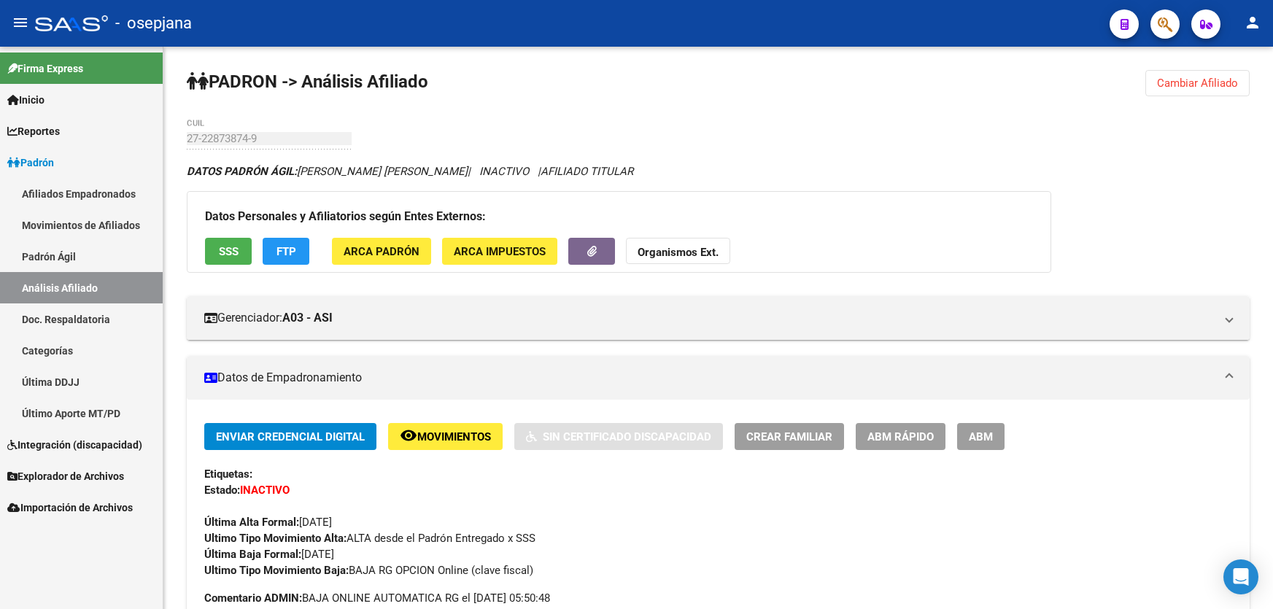  What do you see at coordinates (253, 555) in the screenshot?
I see `strong: Última Baja Formal:` at bounding box center [253, 555].